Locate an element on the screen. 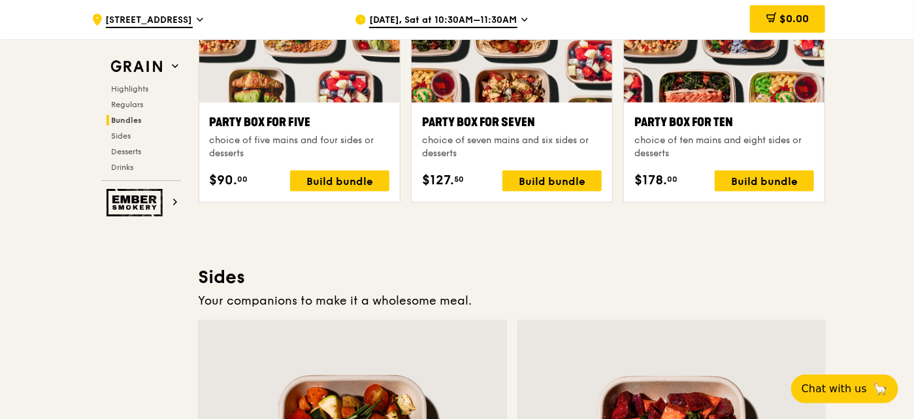  span: Desserts is located at coordinates (127, 152).